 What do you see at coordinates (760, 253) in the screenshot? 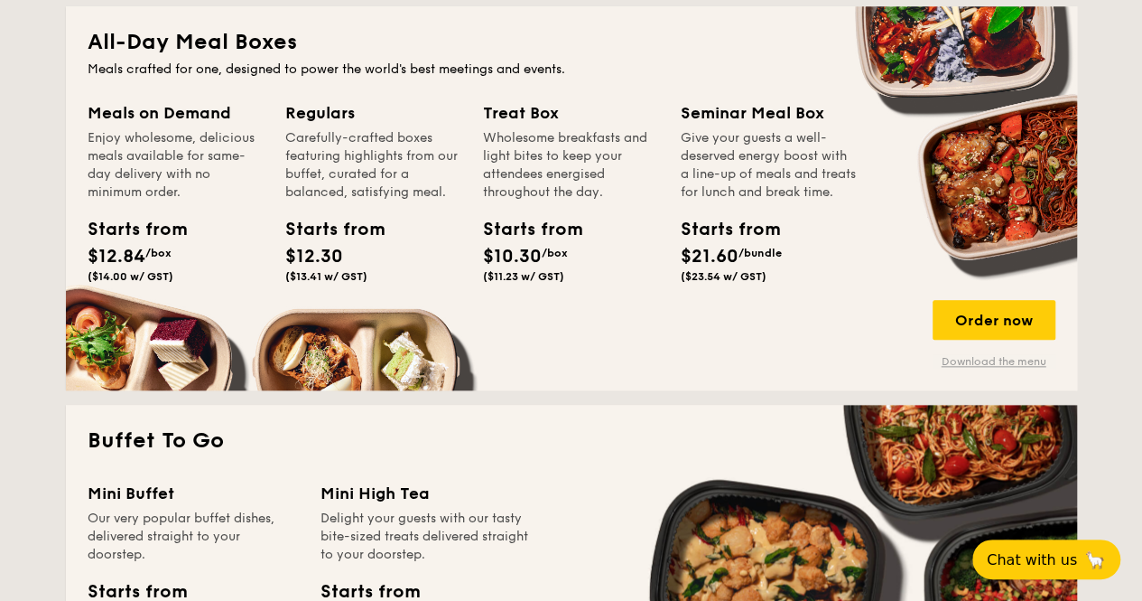
I see `span: /bundle` at bounding box center [760, 253].